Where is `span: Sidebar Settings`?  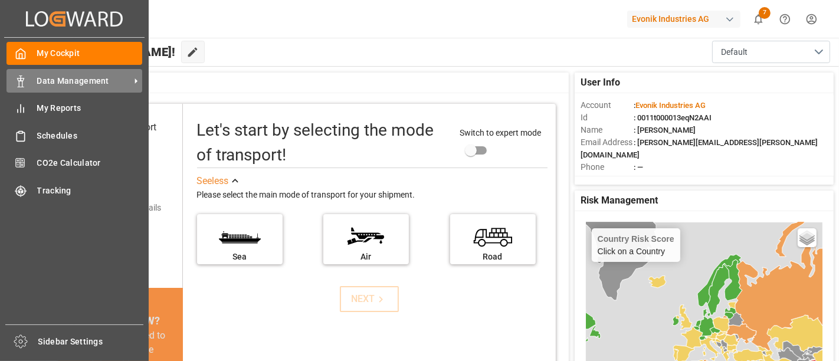 span: Sidebar Settings is located at coordinates (91, 342).